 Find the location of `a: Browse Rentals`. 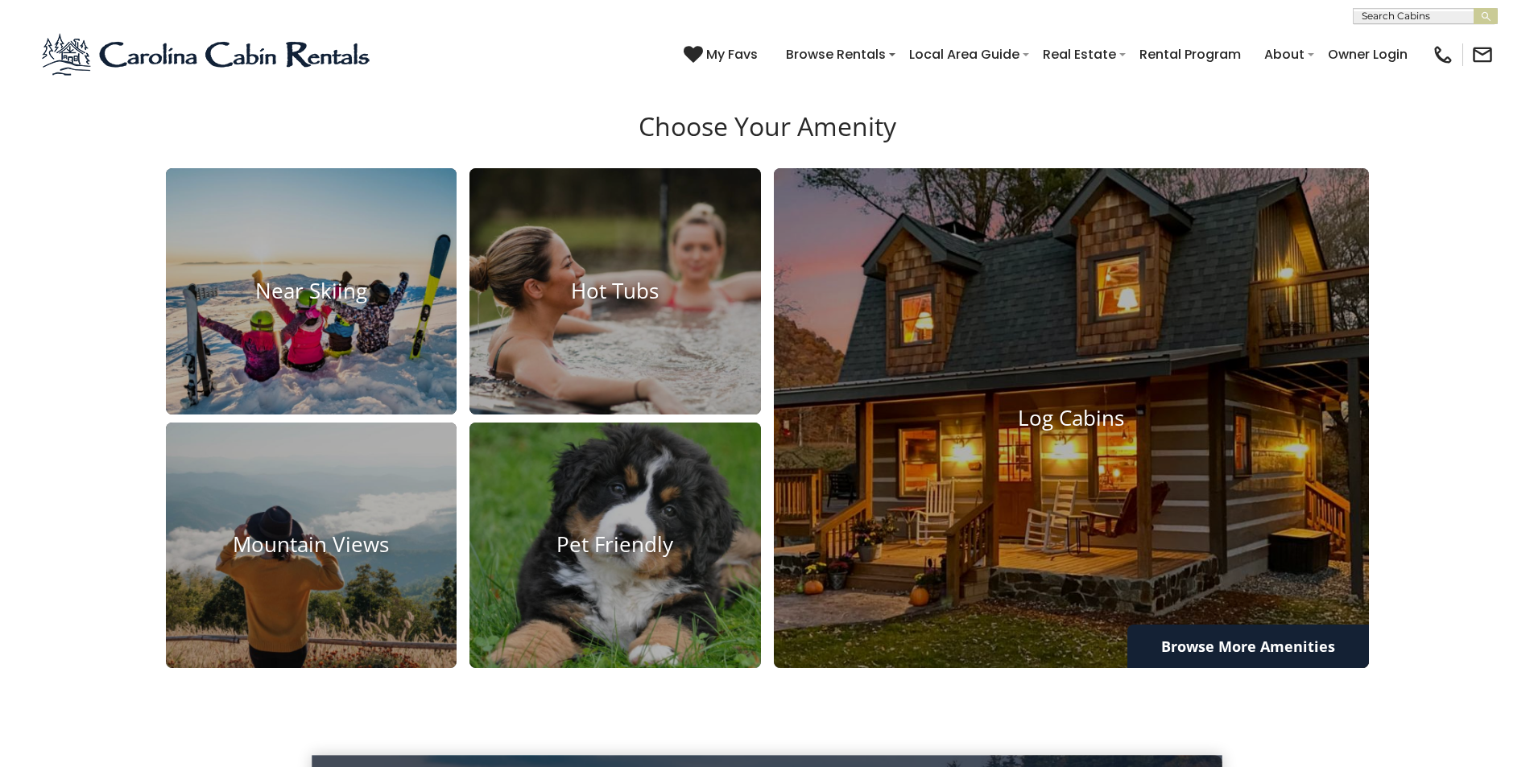

a: Browse Rentals is located at coordinates (836, 54).